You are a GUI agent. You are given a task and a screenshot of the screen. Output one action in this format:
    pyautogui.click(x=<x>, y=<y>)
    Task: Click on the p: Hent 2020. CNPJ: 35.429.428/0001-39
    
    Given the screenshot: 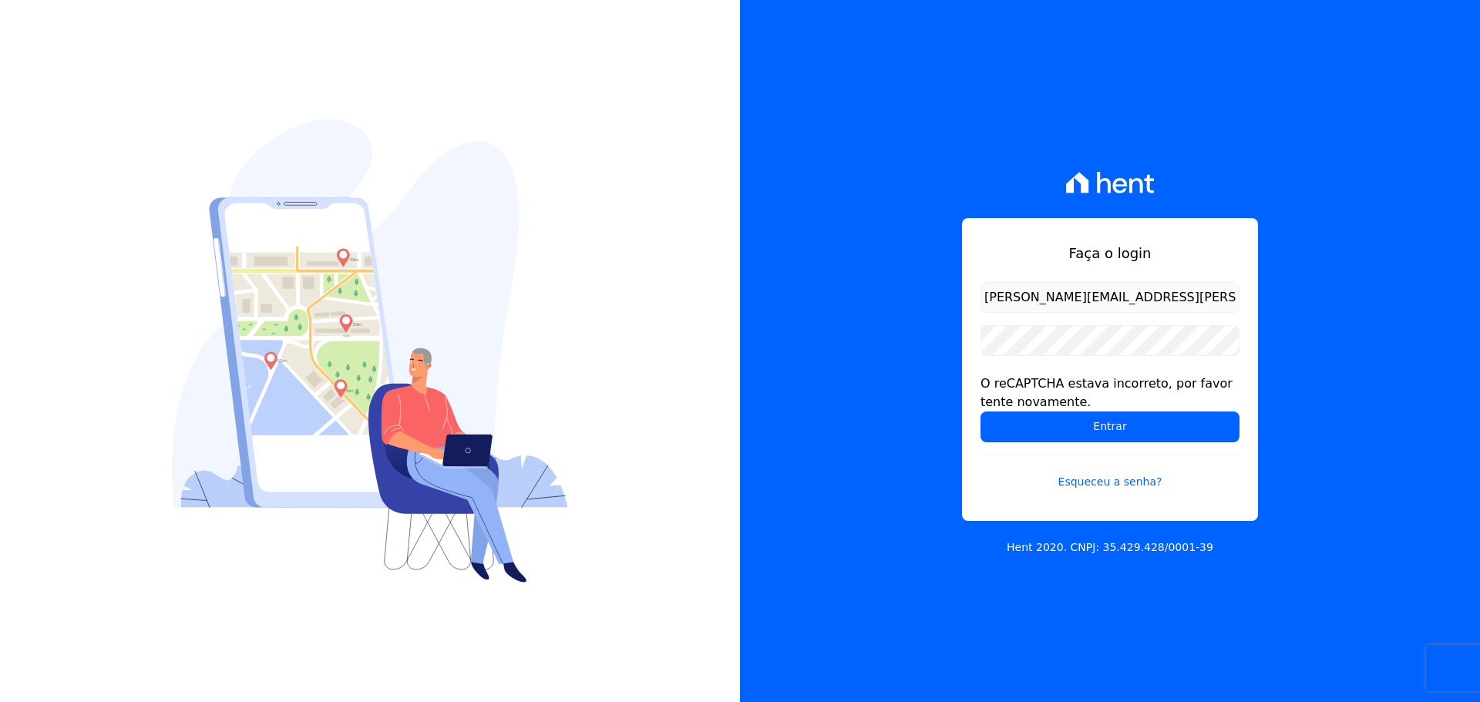 What is the action you would take?
    pyautogui.click(x=1110, y=547)
    